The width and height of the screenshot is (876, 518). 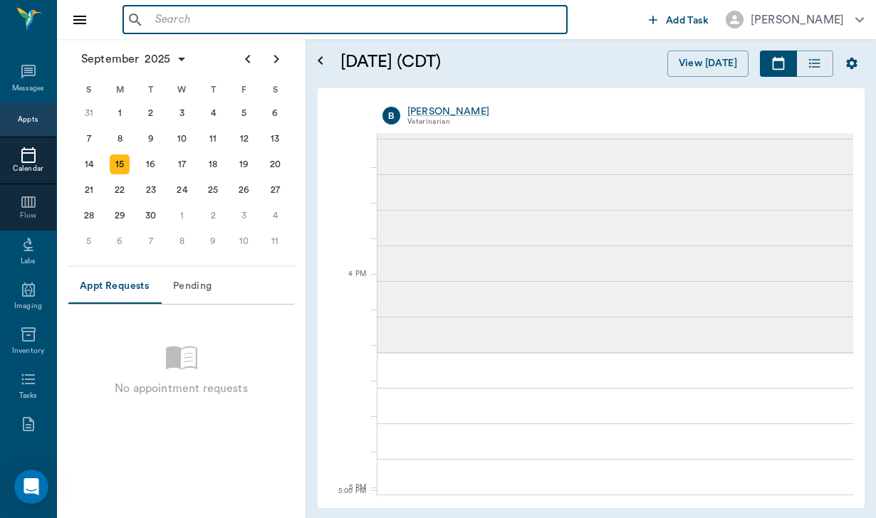 What do you see at coordinates (28, 88) in the screenshot?
I see `div: Messages` at bounding box center [28, 88].